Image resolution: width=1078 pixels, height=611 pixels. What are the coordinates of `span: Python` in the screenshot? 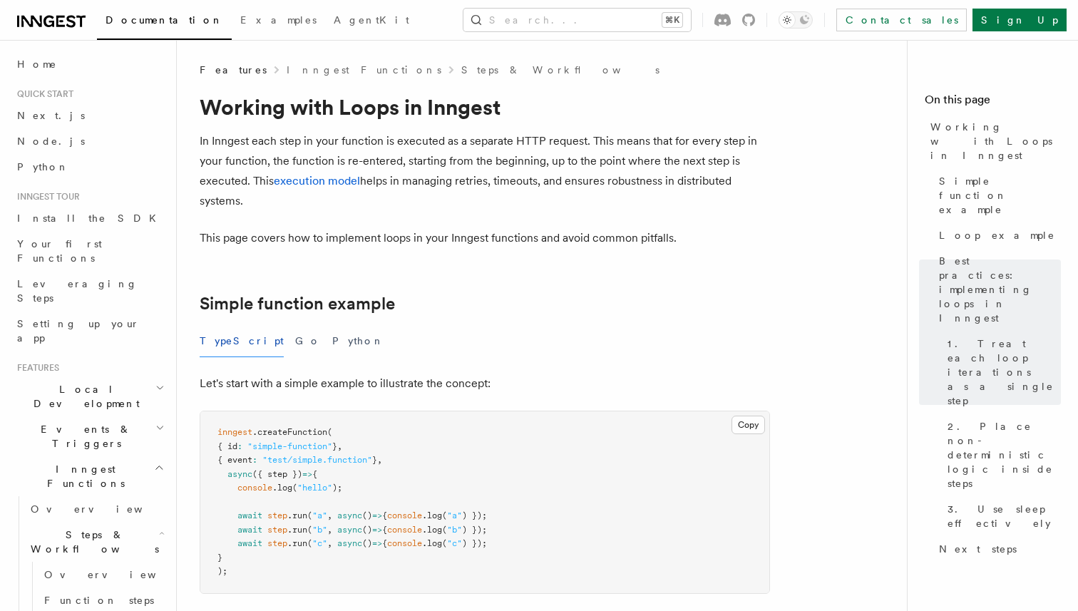 It's located at (43, 167).